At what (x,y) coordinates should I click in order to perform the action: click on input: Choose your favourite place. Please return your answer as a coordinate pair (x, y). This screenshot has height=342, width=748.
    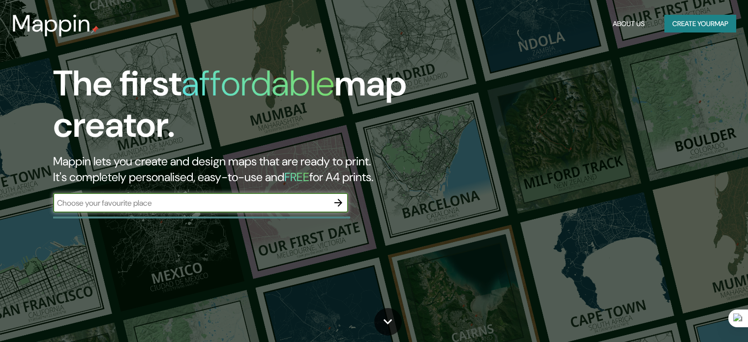
    Looking at the image, I should click on (191, 203).